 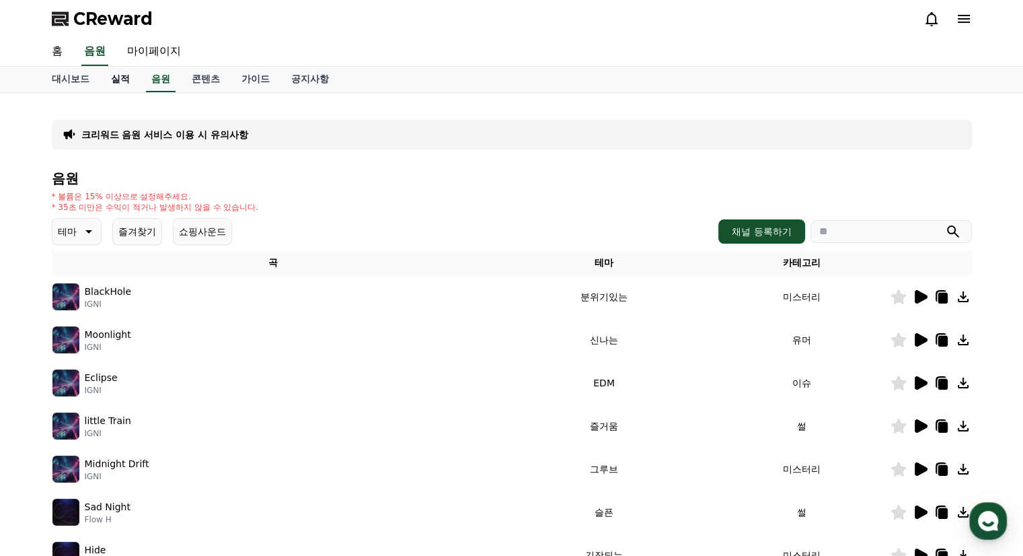 What do you see at coordinates (802, 262) in the screenshot?
I see `th: 카테고리` at bounding box center [802, 262].